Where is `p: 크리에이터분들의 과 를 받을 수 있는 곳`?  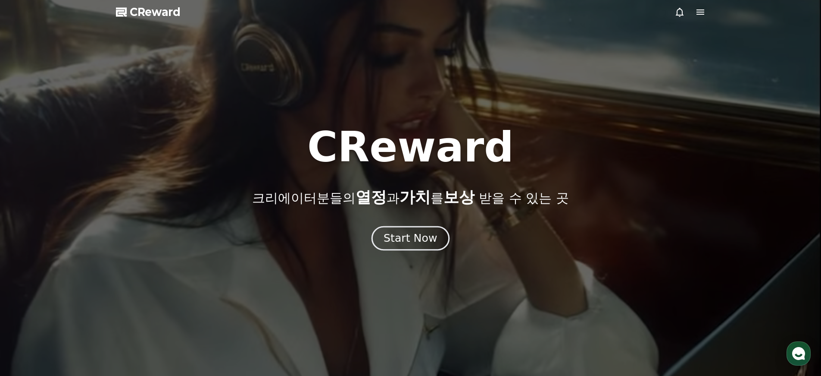
p: 크리에이터분들의 과 를 받을 수 있는 곳 is located at coordinates (410, 197).